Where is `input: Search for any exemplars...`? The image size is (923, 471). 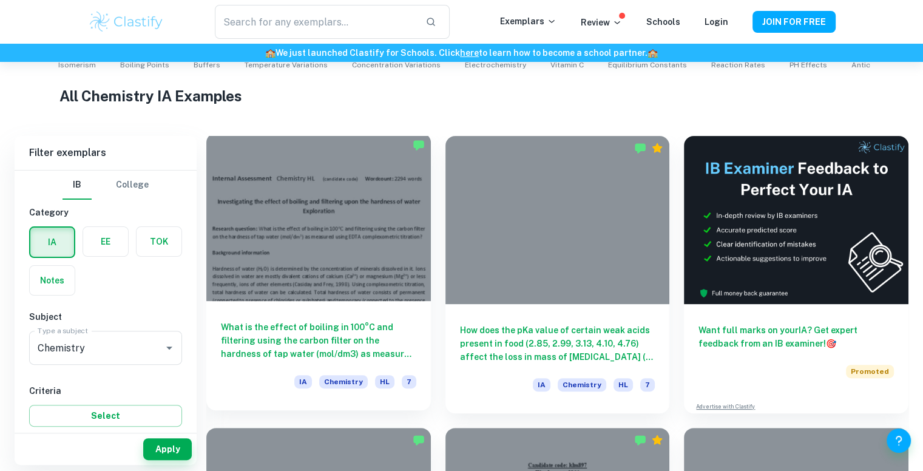 input: Search for any exemplars... is located at coordinates (315, 22).